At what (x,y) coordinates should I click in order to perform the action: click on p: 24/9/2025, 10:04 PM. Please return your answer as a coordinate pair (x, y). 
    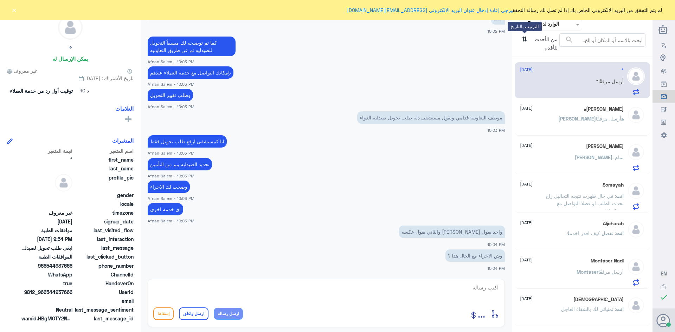
    Looking at the image, I should click on (475, 256).